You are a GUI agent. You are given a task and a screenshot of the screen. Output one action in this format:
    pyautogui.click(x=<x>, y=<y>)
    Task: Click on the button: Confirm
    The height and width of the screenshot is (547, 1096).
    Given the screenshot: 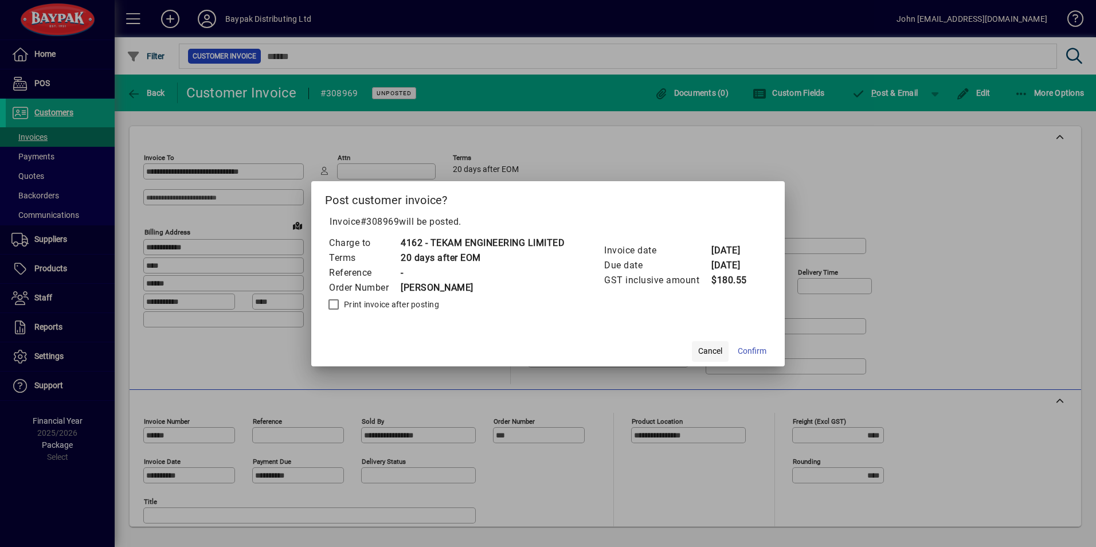 What is the action you would take?
    pyautogui.click(x=752, y=351)
    